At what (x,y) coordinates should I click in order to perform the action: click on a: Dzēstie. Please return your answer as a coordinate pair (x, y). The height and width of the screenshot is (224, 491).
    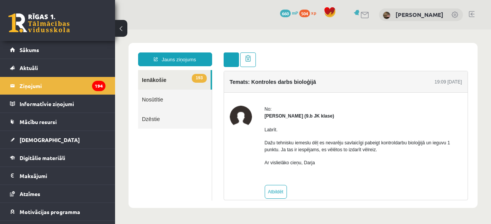
    Looking at the image, I should click on (60, 89).